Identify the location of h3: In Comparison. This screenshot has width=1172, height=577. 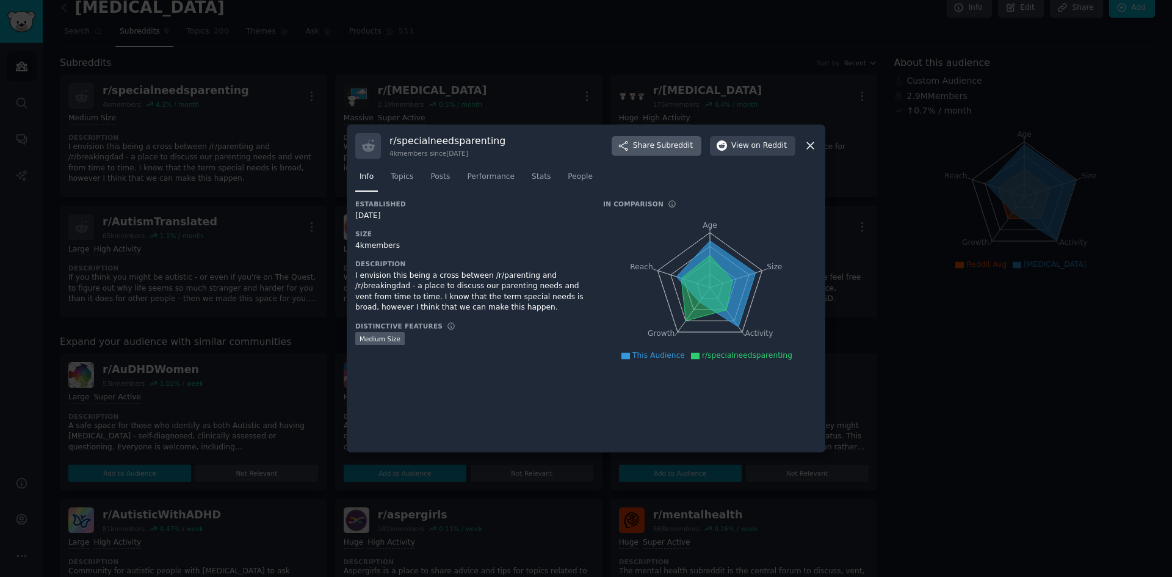
(633, 204).